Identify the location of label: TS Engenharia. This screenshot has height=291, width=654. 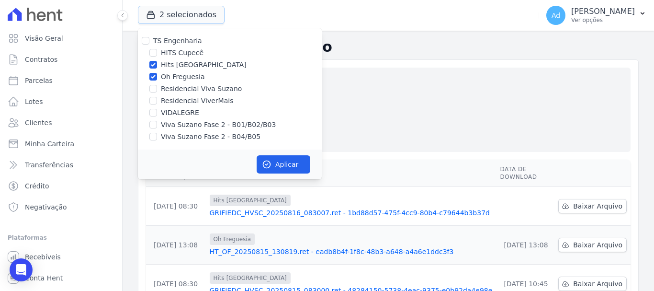
(178, 41).